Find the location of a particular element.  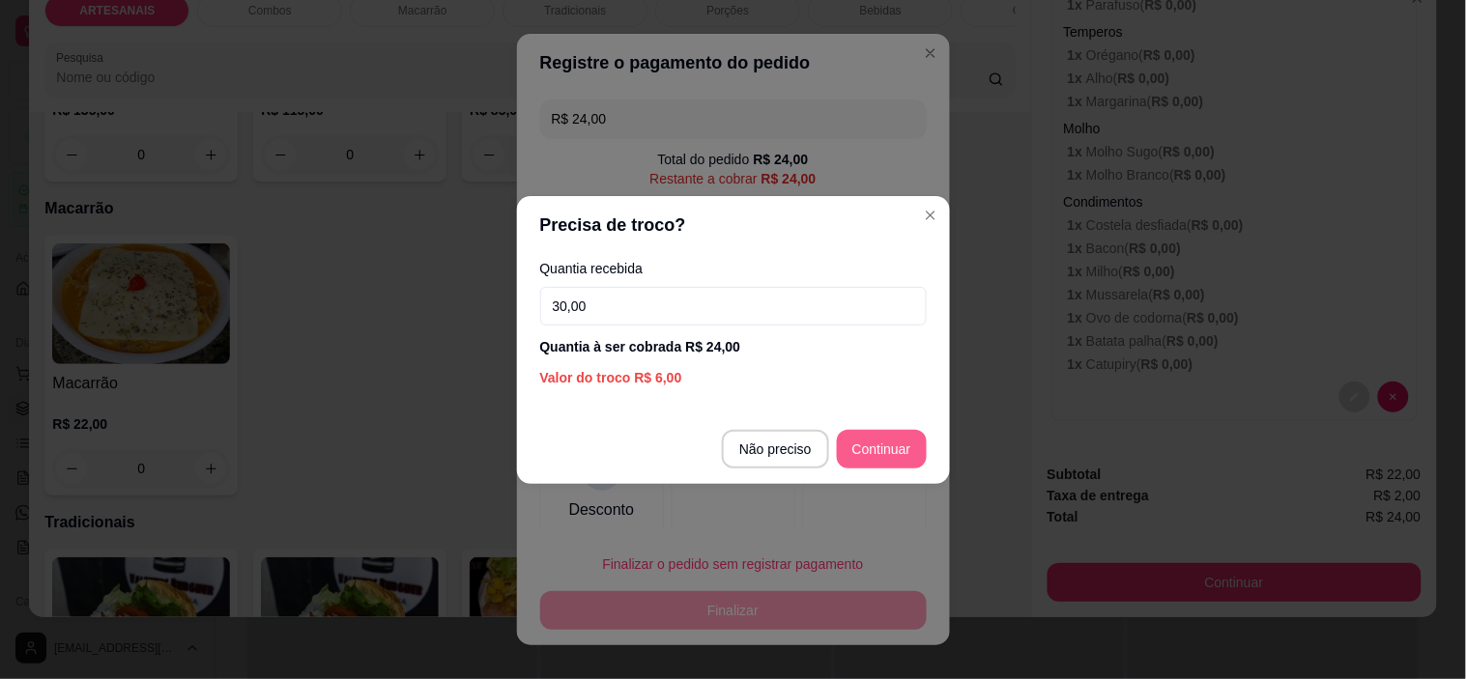

header: Precisa de troco? is located at coordinates (733, 225).